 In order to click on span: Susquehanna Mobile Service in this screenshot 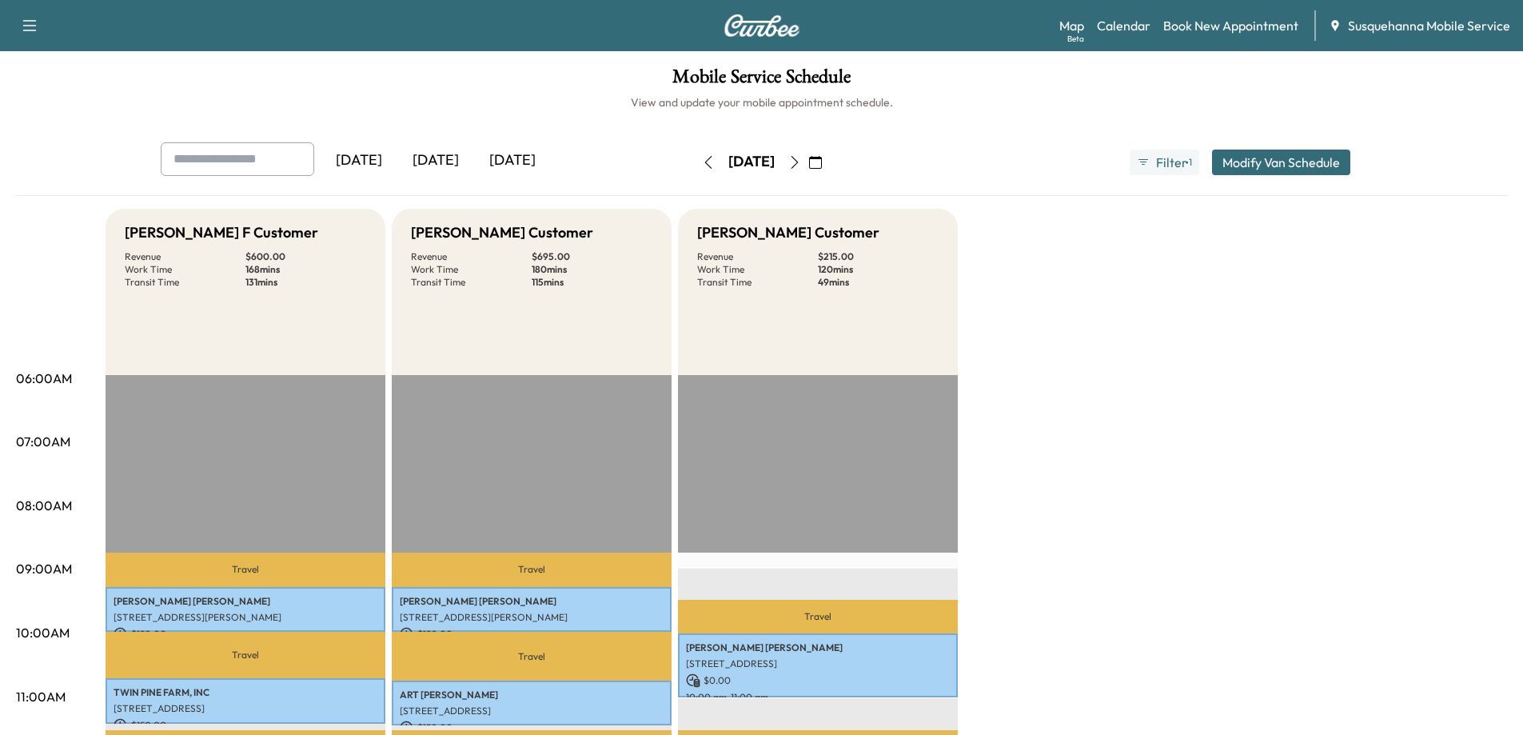, I will do `click(1429, 26)`.